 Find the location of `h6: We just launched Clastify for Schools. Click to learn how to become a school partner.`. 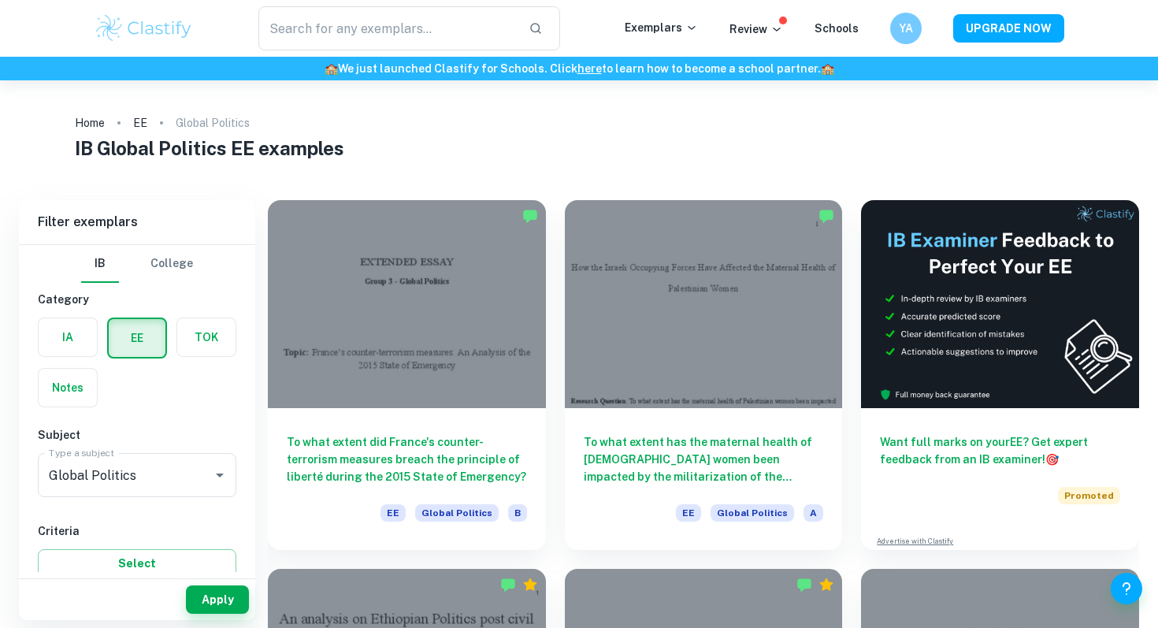

h6: We just launched Clastify for Schools. Click to learn how to become a school partner. is located at coordinates (579, 69).